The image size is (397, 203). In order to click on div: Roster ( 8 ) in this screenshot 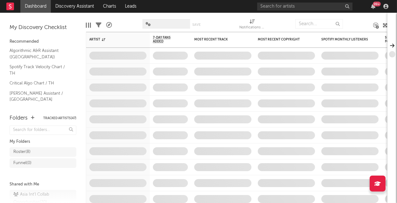, I will do `click(22, 152)`.